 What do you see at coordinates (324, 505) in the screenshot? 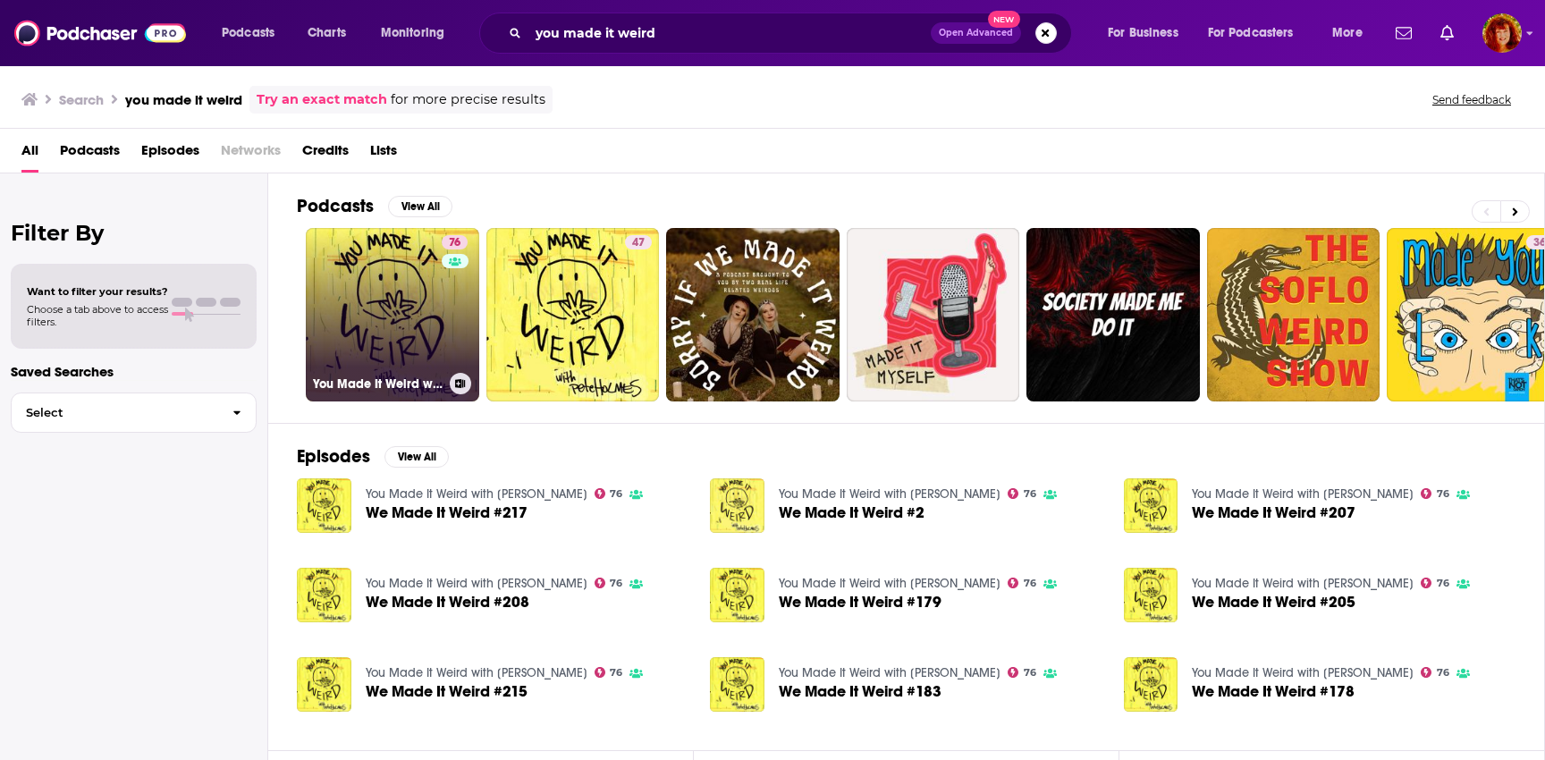
I see `img: We Made It Weird #217` at bounding box center [324, 505].